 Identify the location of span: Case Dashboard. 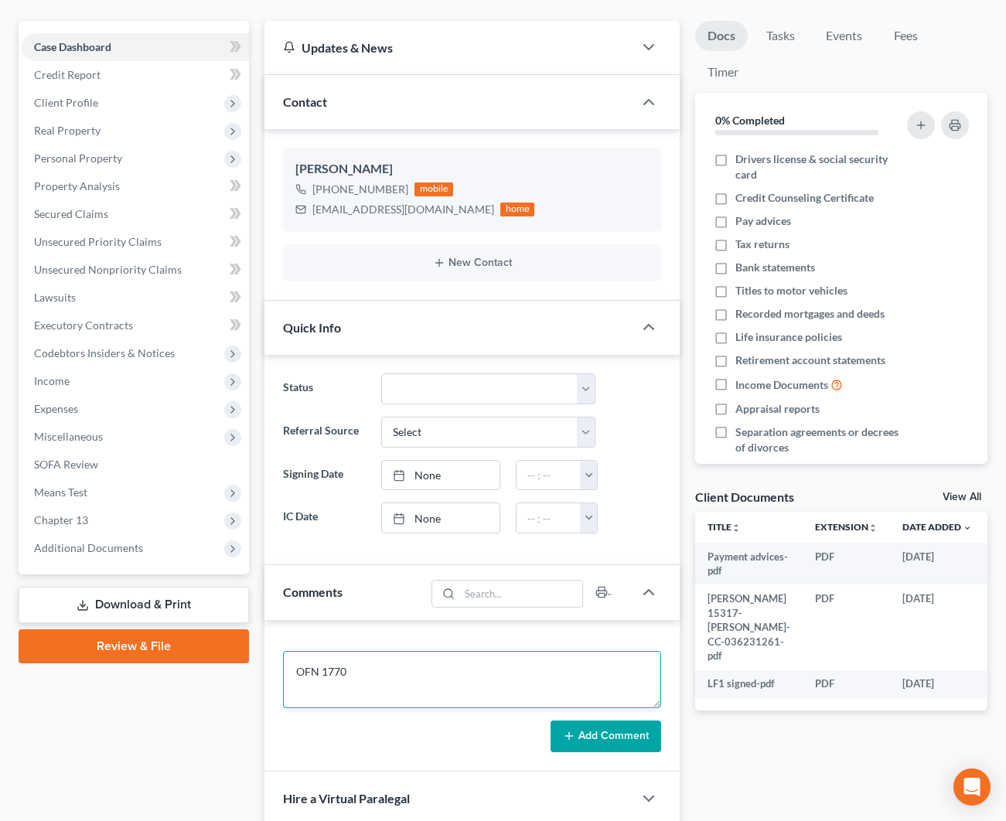
(73, 46).